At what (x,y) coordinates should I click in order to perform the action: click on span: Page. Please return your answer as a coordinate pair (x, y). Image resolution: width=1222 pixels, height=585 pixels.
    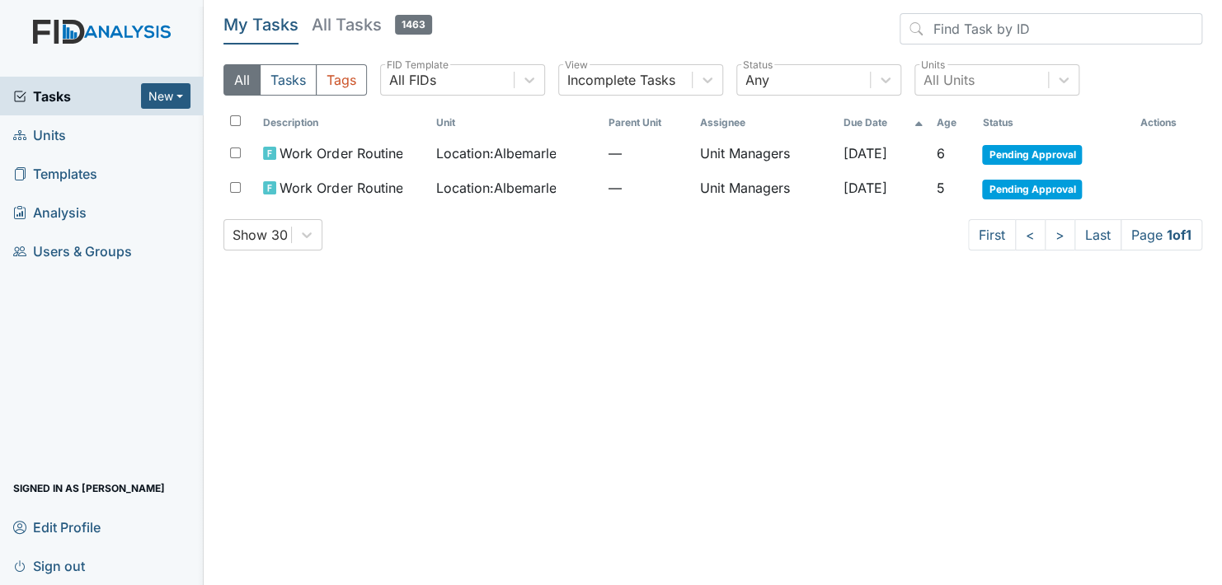
    Looking at the image, I should click on (1161, 235).